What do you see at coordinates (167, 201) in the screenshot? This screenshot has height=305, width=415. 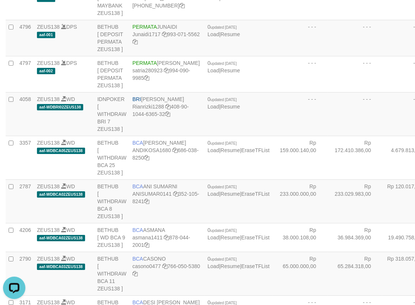 I see `td: ANI SUMARNI 352-105-8241` at bounding box center [167, 201].